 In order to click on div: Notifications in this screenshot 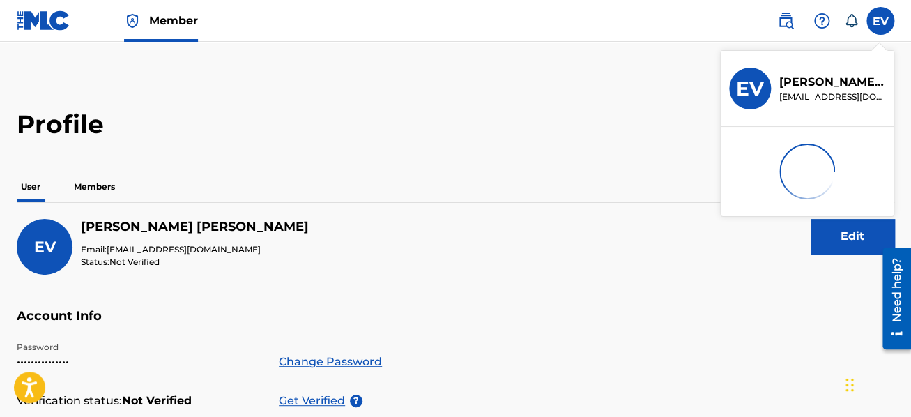, I will do `click(851, 21)`.